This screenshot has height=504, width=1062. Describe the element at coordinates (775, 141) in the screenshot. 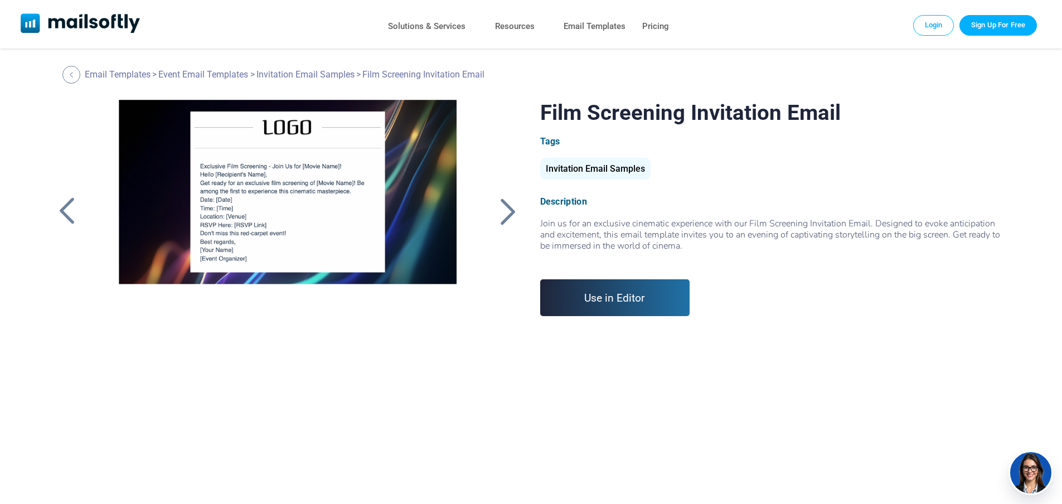

I see `div: Tags` at that location.